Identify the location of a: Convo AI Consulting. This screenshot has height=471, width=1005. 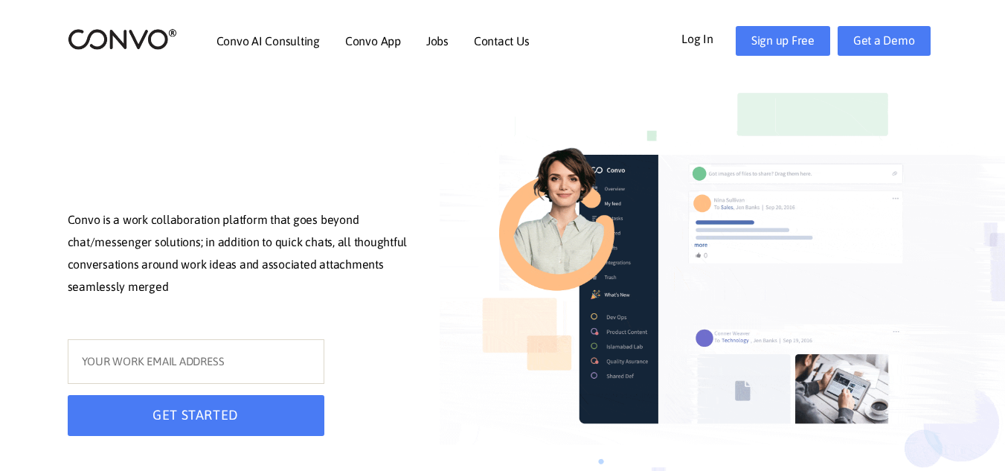
(268, 41).